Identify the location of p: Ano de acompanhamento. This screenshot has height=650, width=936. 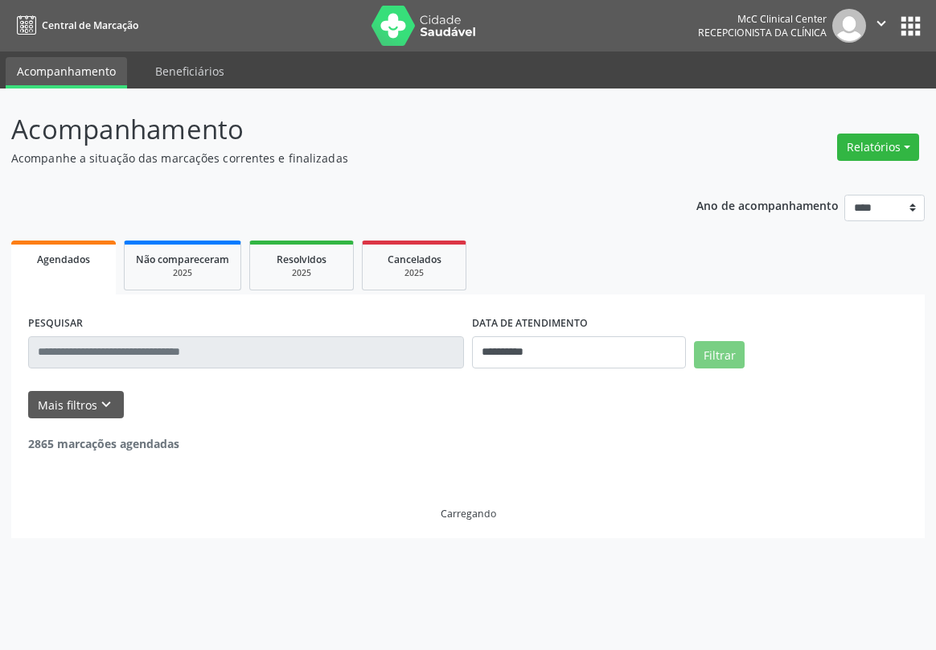
(767, 204).